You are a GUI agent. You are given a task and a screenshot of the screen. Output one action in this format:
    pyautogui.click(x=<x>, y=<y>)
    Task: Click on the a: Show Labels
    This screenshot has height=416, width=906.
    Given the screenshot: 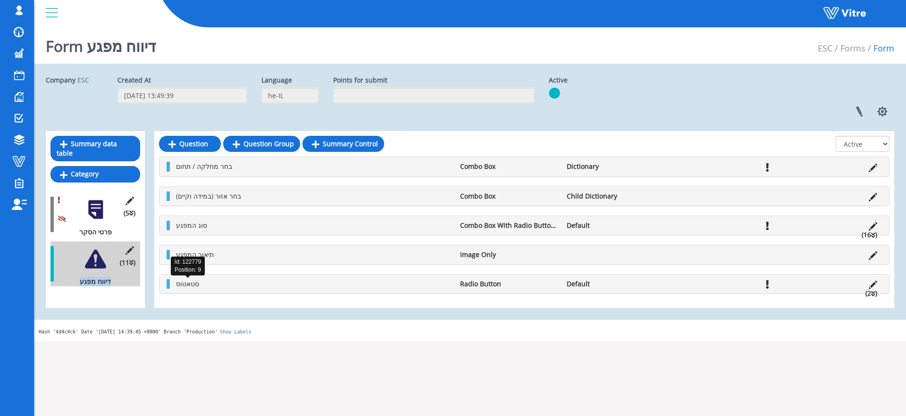 What is the action you would take?
    pyautogui.click(x=235, y=332)
    